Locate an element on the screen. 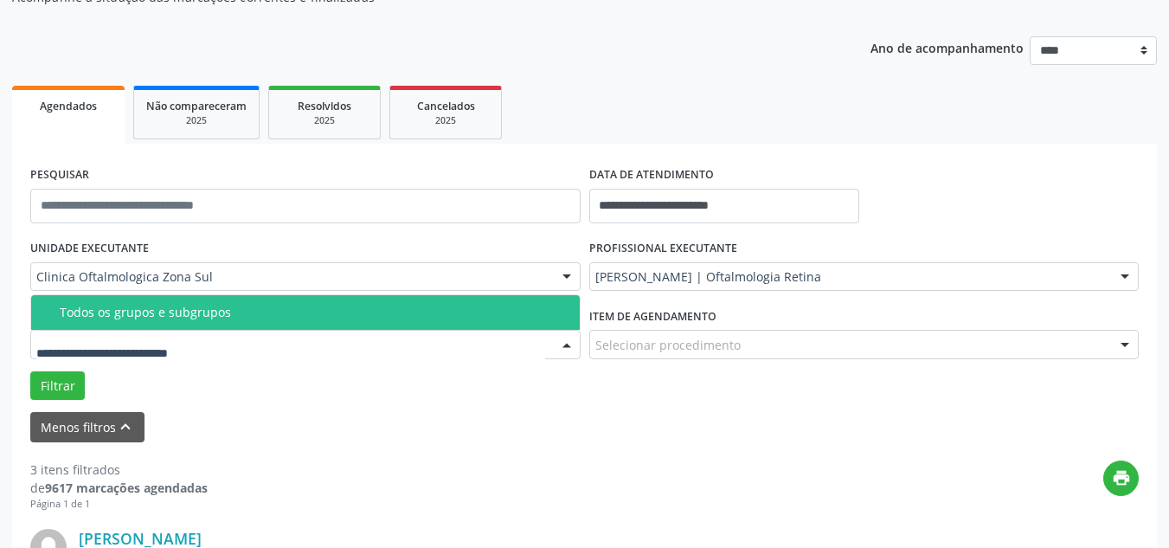 The height and width of the screenshot is (548, 1169). label: PROFISSIONAL EXECUTANTE is located at coordinates (663, 248).